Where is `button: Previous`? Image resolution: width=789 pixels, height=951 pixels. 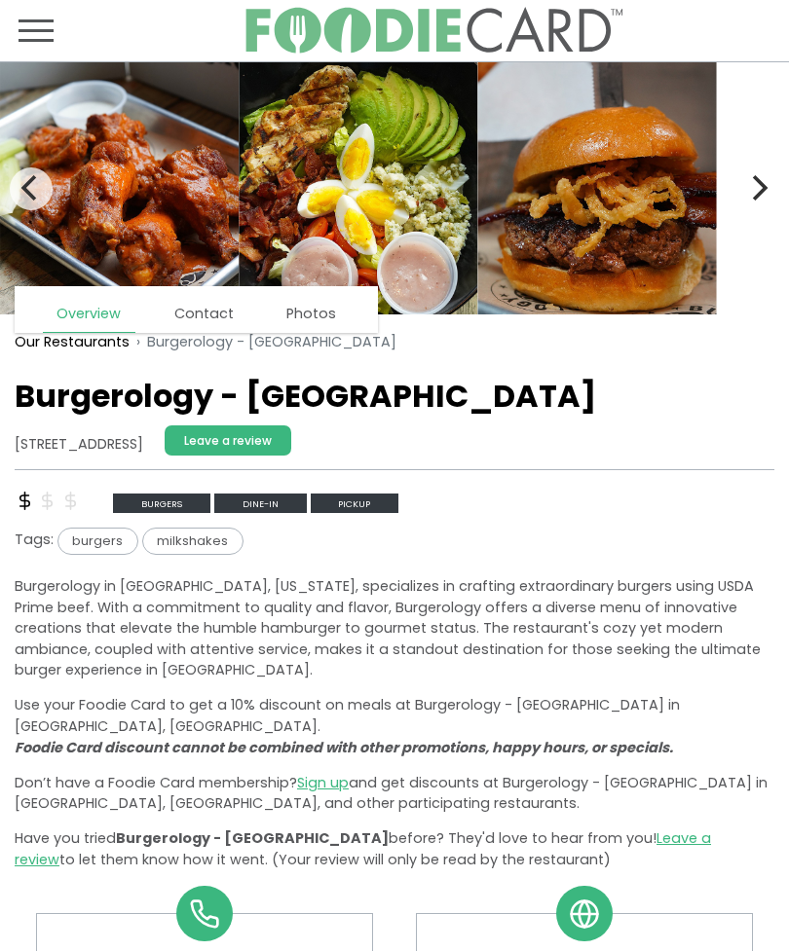
button: Previous is located at coordinates (31, 189).